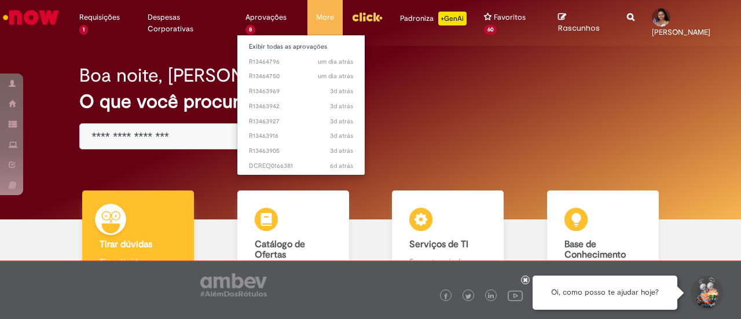 The width and height of the screenshot is (741, 319). What do you see at coordinates (301, 91) in the screenshot?
I see `span: R13463969` at bounding box center [301, 91].